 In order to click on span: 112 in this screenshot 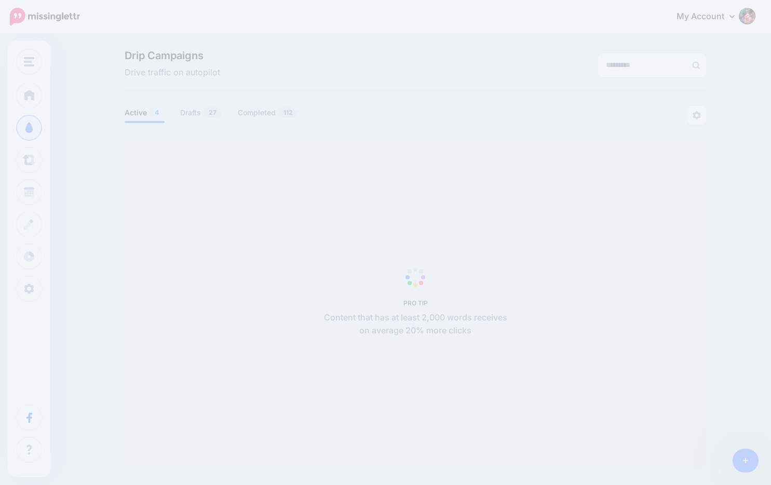, I will do `click(288, 112)`.